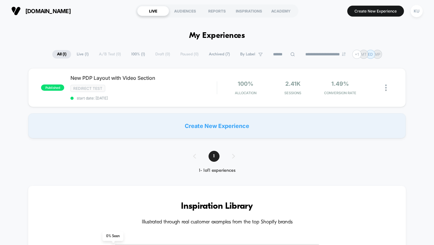  Describe the element at coordinates (219, 54) in the screenshot. I see `span: Archived ( 7 )` at that location.